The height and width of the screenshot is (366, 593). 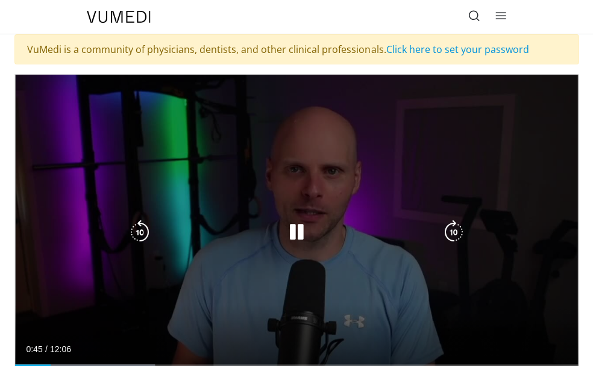 I want to click on span: 0:45, so click(x=34, y=349).